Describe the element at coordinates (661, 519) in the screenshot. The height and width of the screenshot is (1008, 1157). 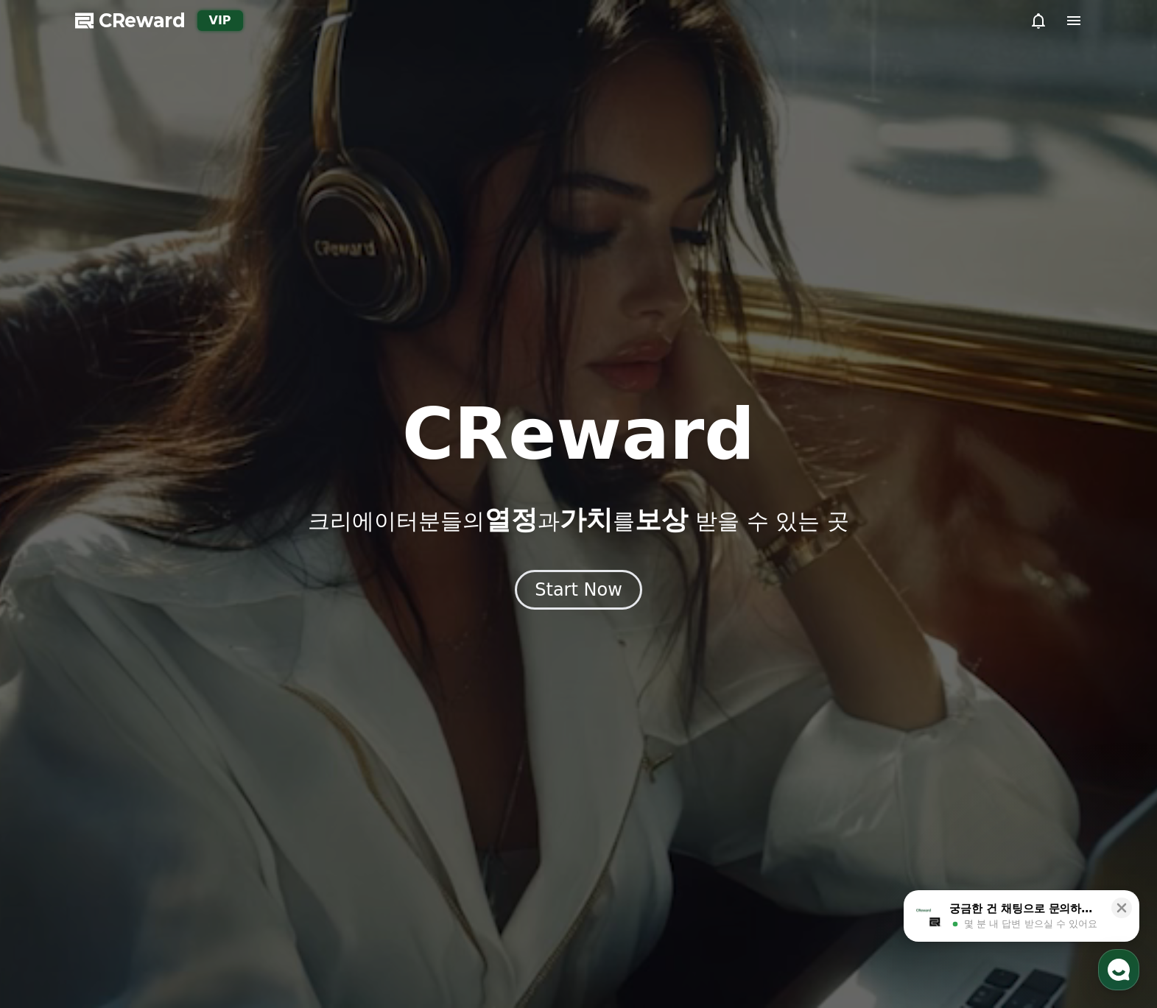
I see `span: 보상` at that location.